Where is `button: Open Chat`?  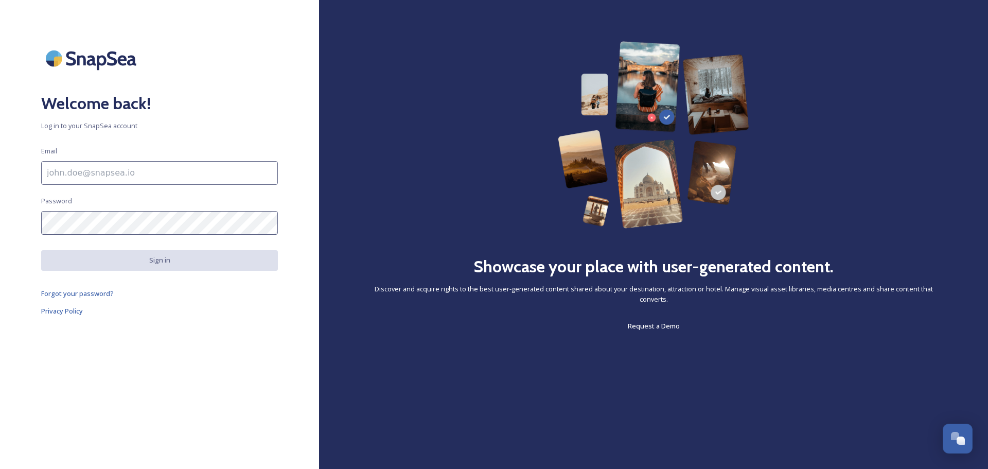 button: Open Chat is located at coordinates (958, 438).